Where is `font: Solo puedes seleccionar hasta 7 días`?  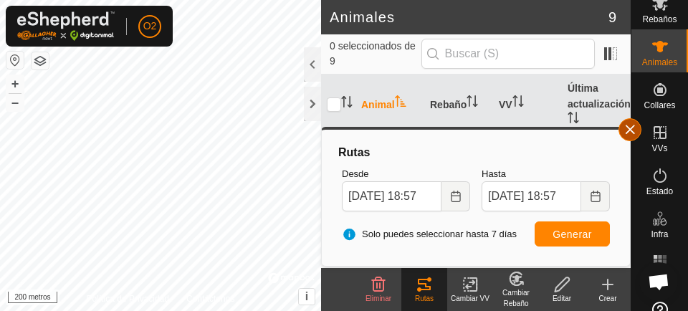
font: Solo puedes seleccionar hasta 7 días is located at coordinates (440, 234).